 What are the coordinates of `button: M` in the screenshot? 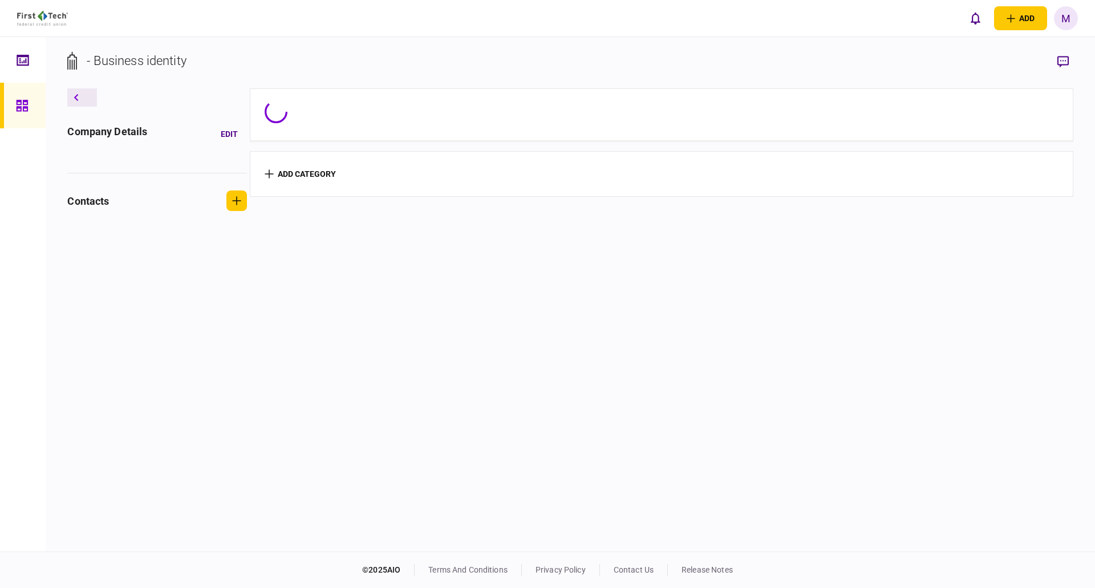 It's located at (1065, 18).